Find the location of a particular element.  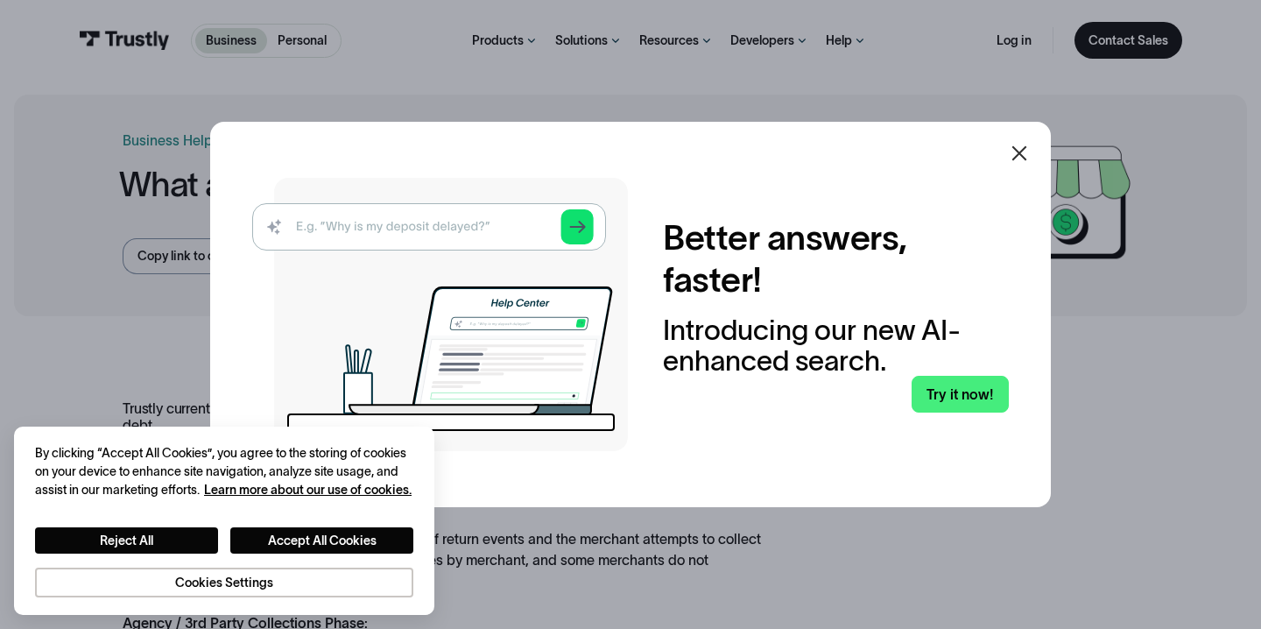

div: By clicking “Accept All Cookies”, you agree to the storing of cookies on your device to enhance s... is located at coordinates (224, 471).